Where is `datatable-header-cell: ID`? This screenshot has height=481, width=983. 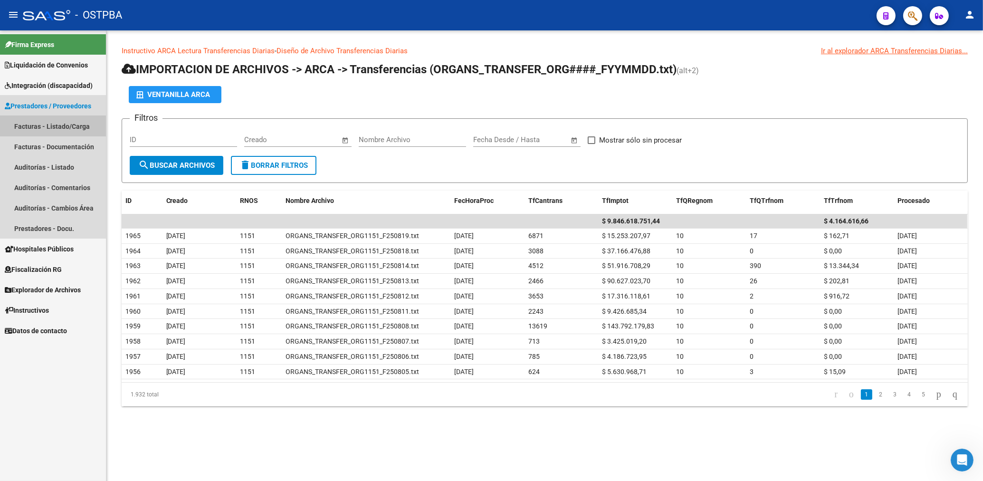 datatable-header-cell: ID is located at coordinates (142, 201).